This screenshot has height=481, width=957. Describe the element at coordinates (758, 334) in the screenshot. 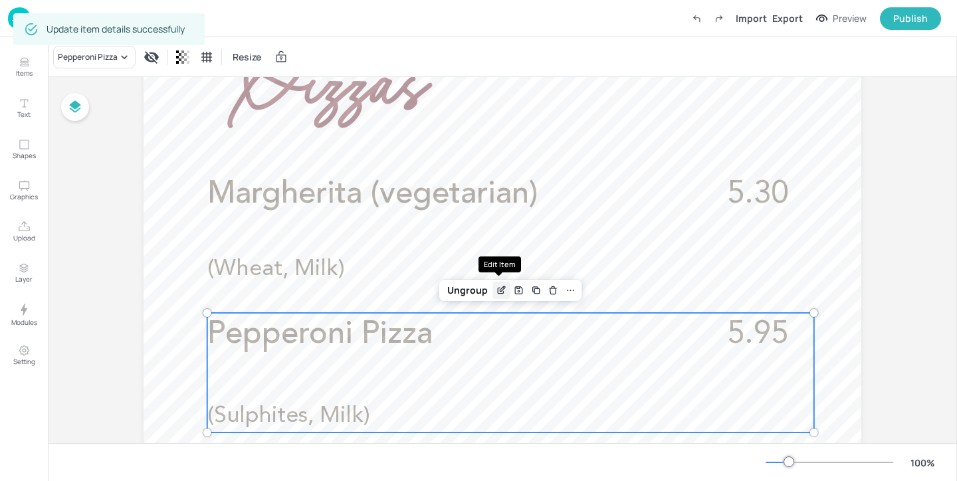

I see `span: 5.95` at that location.